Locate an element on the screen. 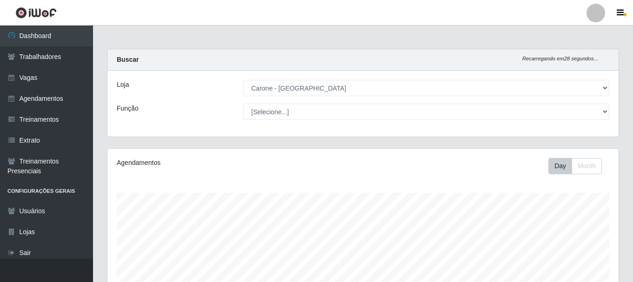  div: Toolbar with button groups is located at coordinates (578, 166).